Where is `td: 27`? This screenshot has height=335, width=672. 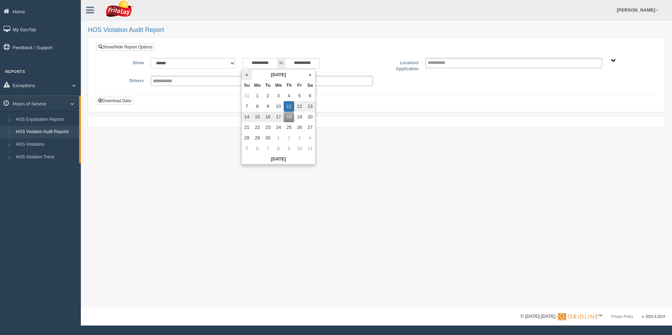
td: 27 is located at coordinates (310, 128).